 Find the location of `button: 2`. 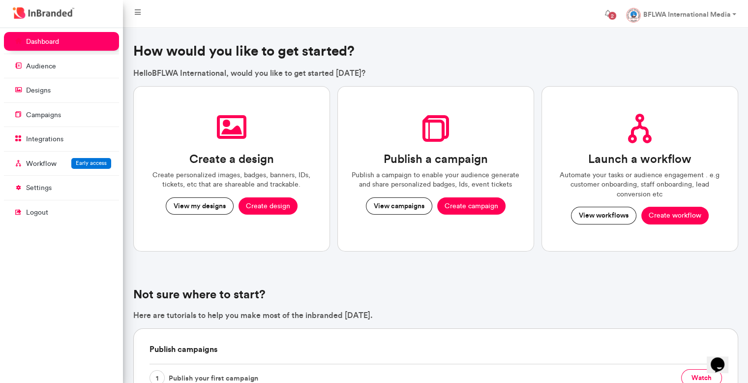

button: 2 is located at coordinates (608, 14).